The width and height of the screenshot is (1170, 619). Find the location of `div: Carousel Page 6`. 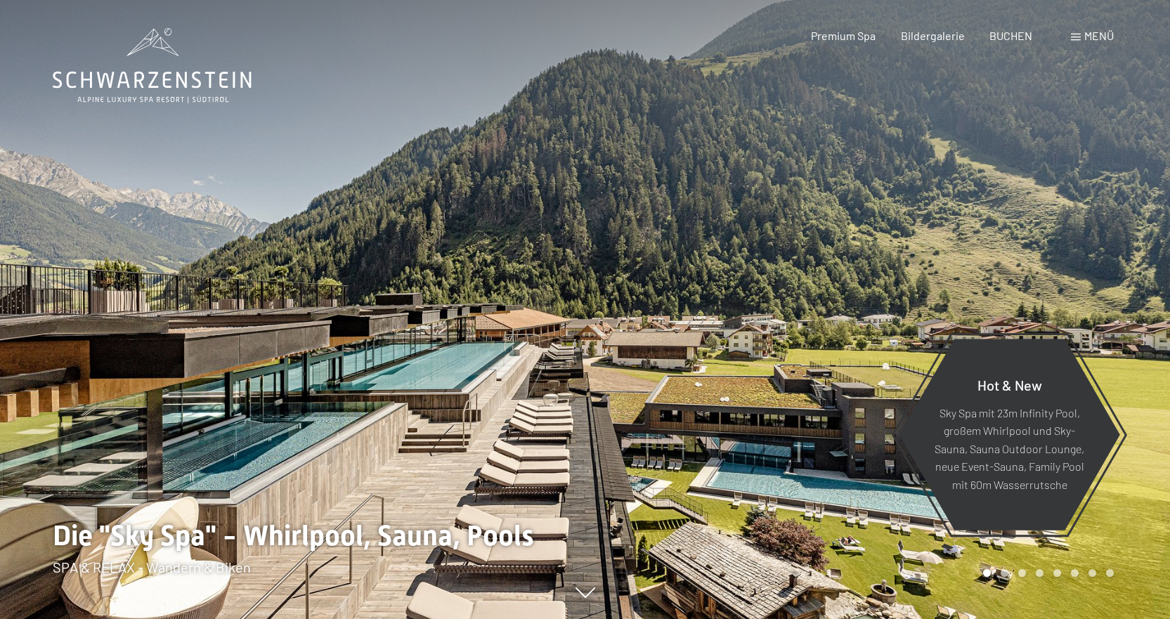

div: Carousel Page 6 is located at coordinates (1075, 573).